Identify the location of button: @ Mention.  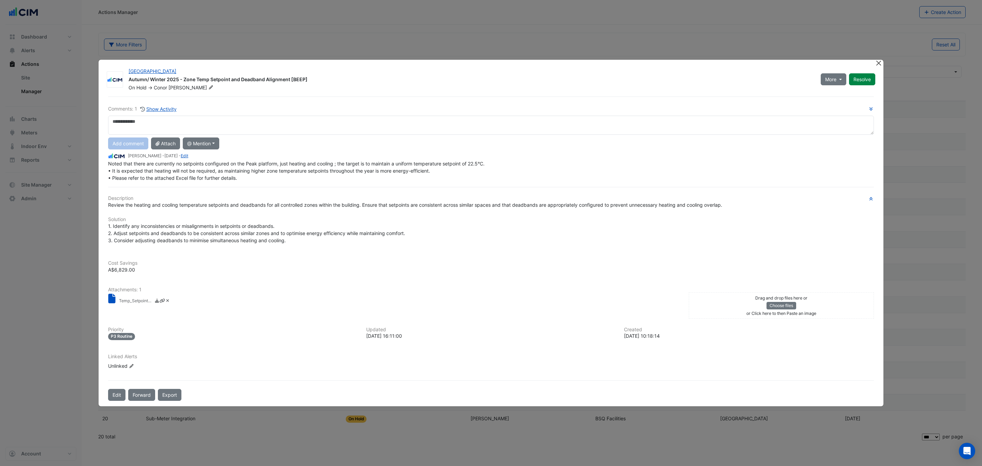
(201, 143).